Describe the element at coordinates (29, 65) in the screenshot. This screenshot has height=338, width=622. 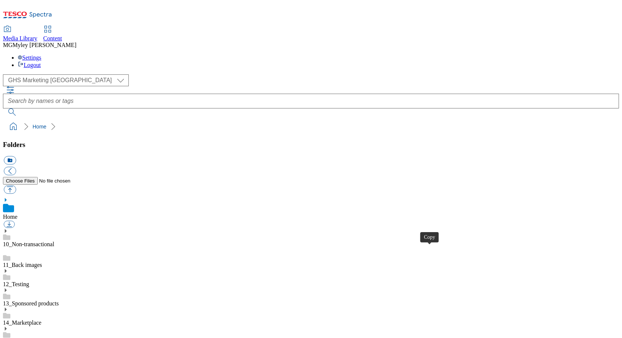
I see `a: Logout` at that location.